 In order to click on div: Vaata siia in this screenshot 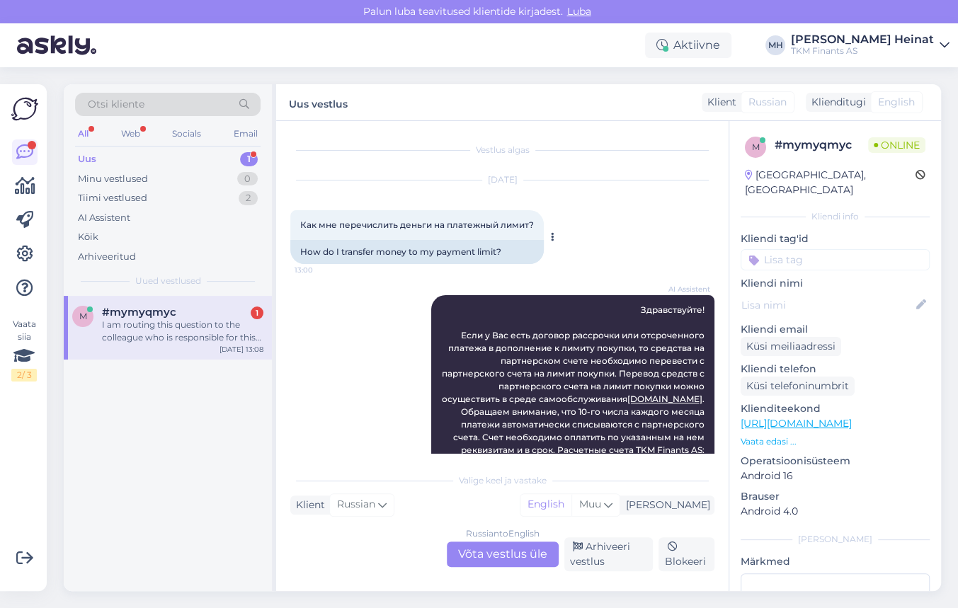, I will do `click(24, 350)`.